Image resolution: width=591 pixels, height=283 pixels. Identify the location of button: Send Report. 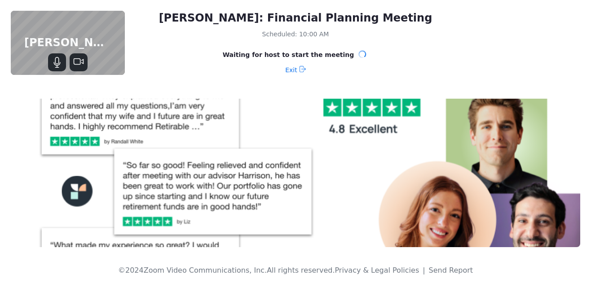
(451, 271).